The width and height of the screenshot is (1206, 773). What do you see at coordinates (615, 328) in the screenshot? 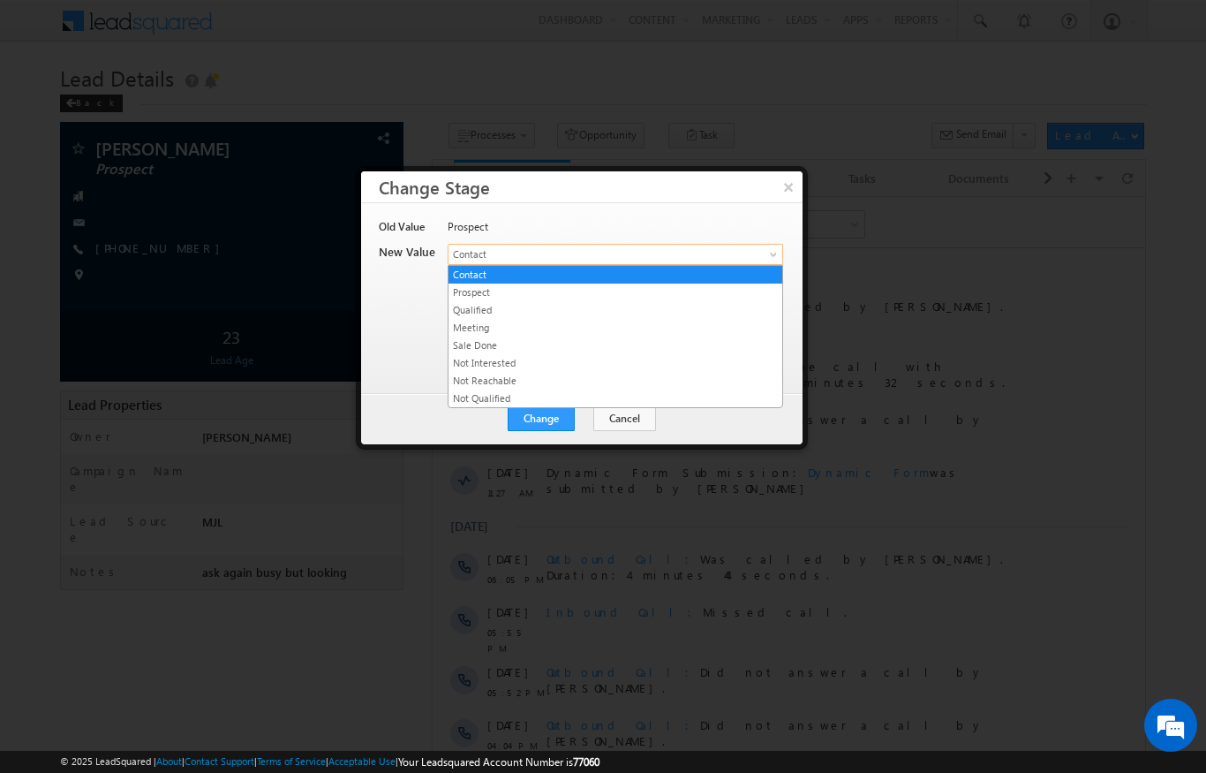
I see `a: Meeting` at bounding box center [615, 328].